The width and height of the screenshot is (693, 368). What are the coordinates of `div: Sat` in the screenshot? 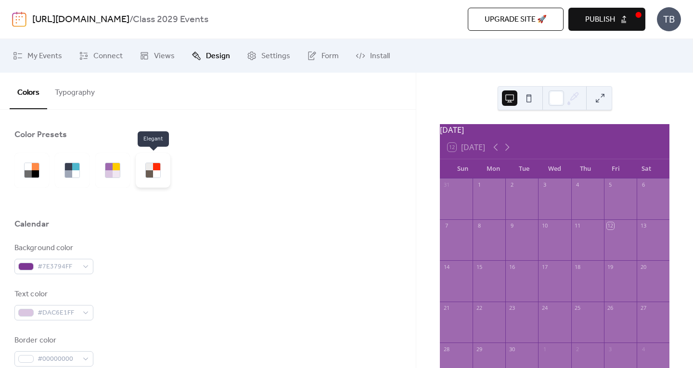 It's located at (646, 169).